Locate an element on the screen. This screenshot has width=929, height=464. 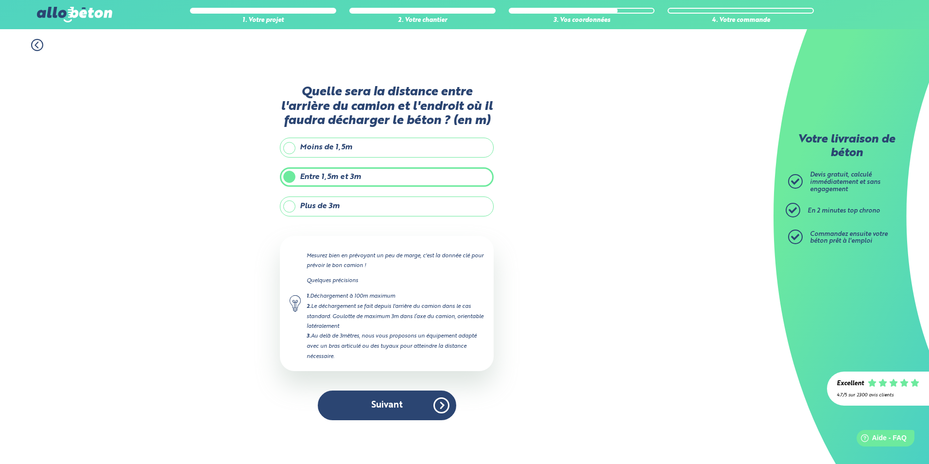
div: 4. Votre commande is located at coordinates (741, 20).